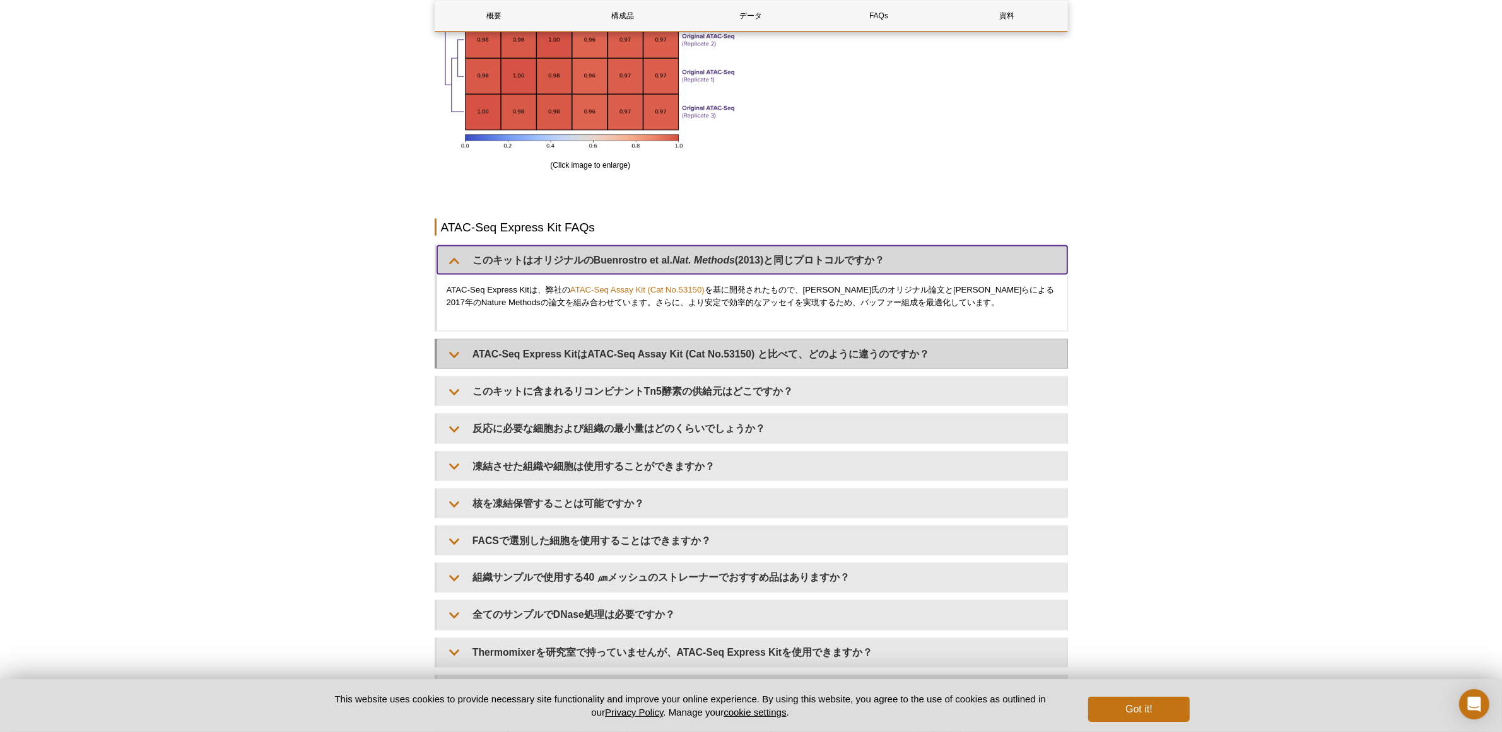  Describe the element at coordinates (623, 16) in the screenshot. I see `a: 構成品` at that location.